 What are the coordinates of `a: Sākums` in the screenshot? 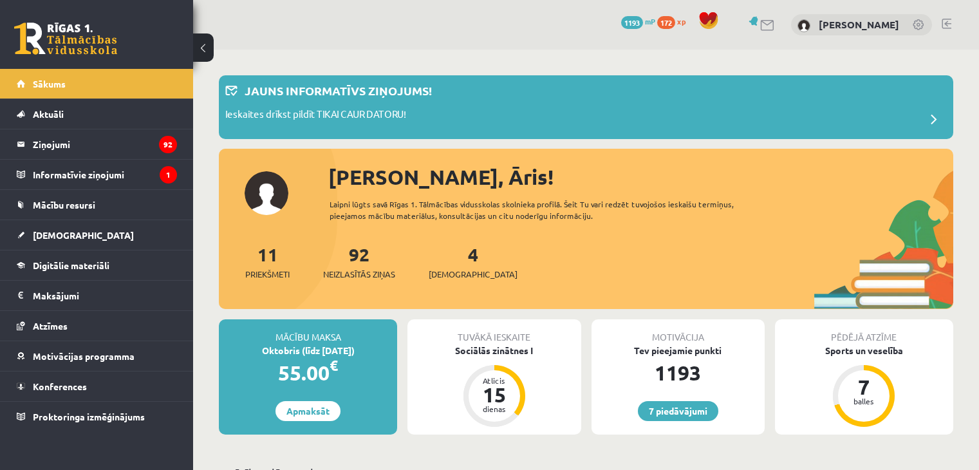 It's located at (97, 84).